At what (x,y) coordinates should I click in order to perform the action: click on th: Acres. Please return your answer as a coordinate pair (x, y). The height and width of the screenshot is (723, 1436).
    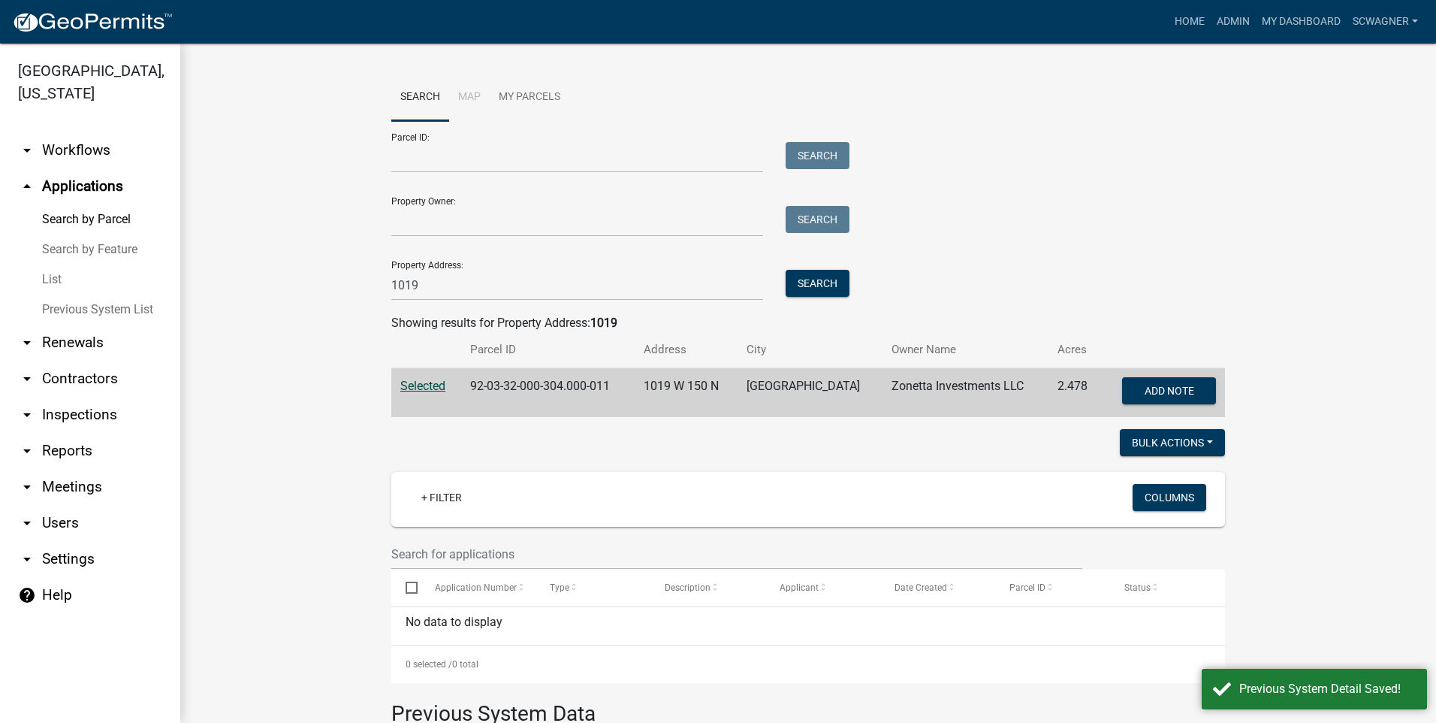
    Looking at the image, I should click on (1075, 349).